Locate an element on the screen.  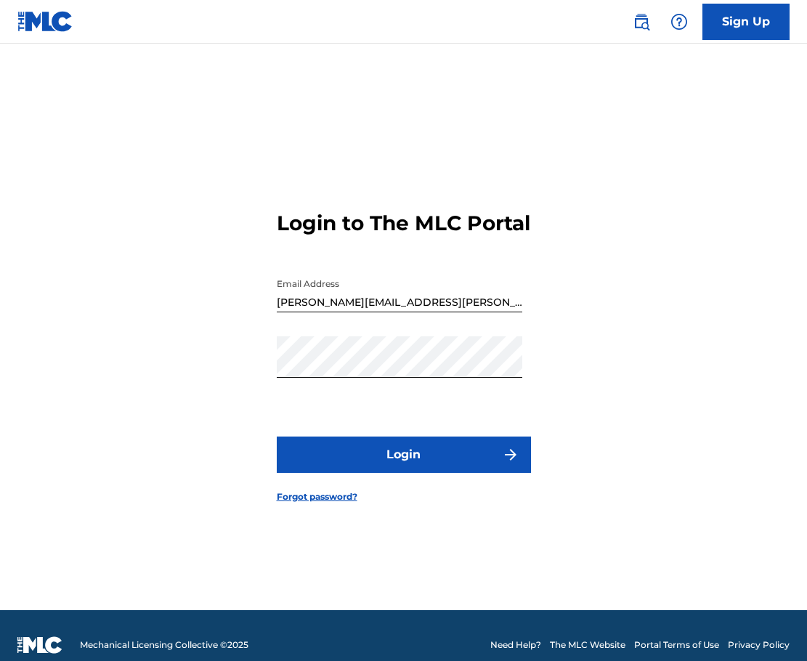
a: Forgot password? is located at coordinates (317, 497).